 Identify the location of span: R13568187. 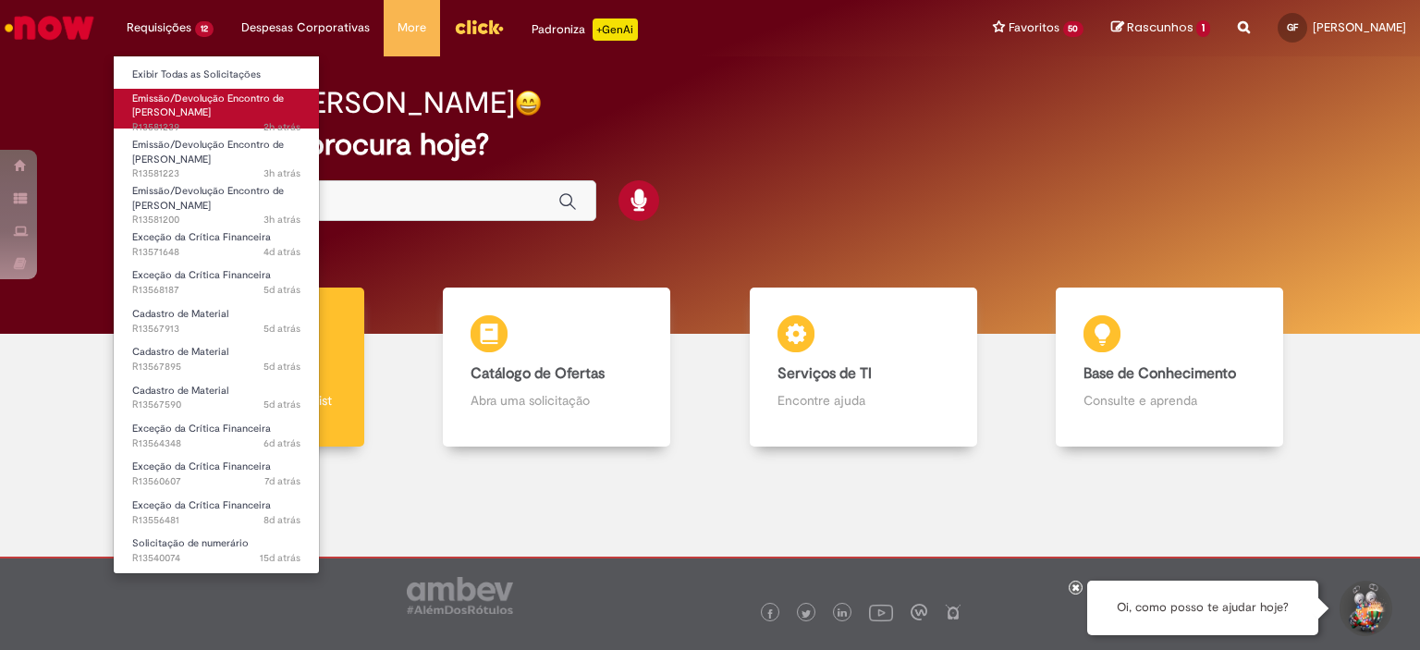
(216, 290).